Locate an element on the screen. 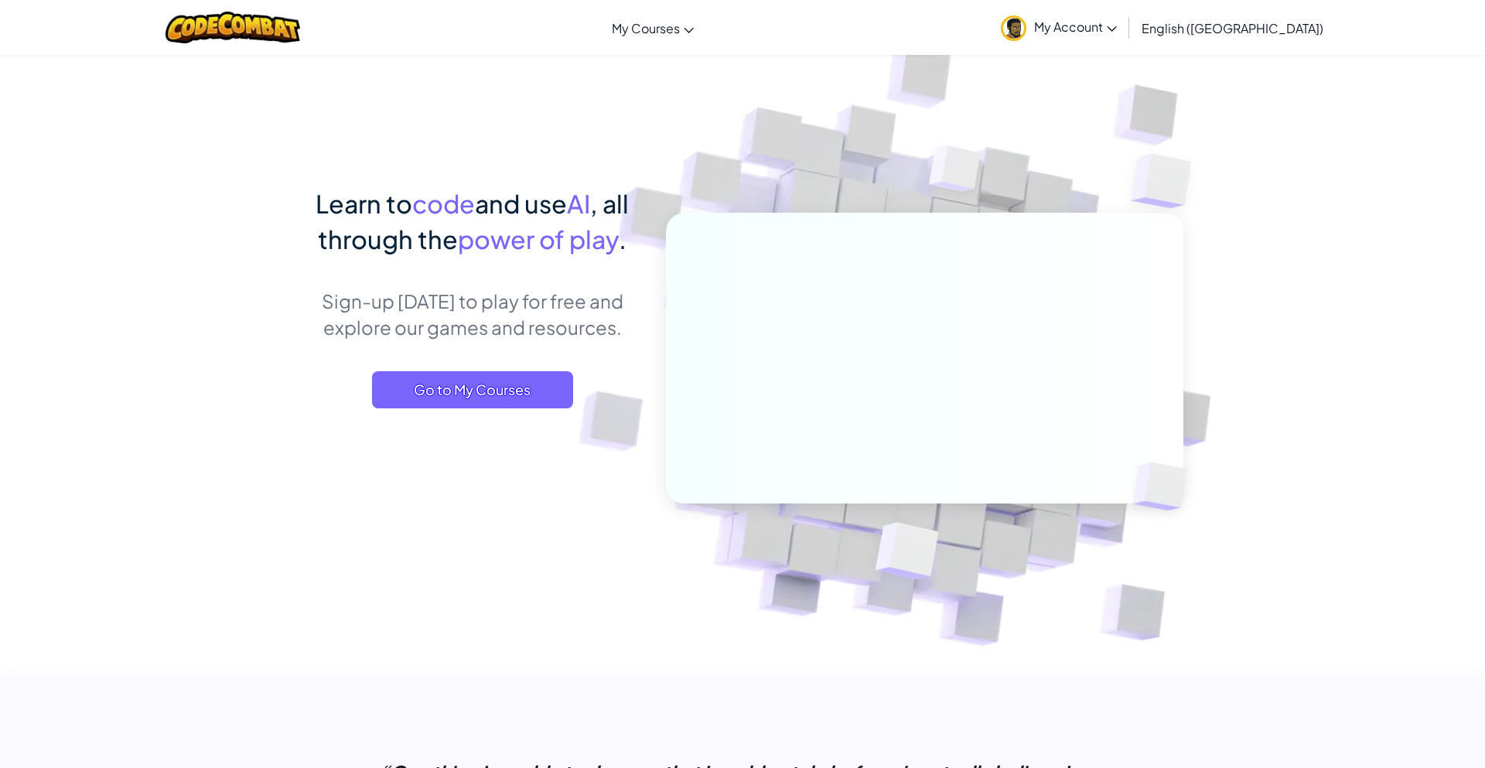 This screenshot has height=768, width=1485. img: CodeCombat logo is located at coordinates (233, 27).